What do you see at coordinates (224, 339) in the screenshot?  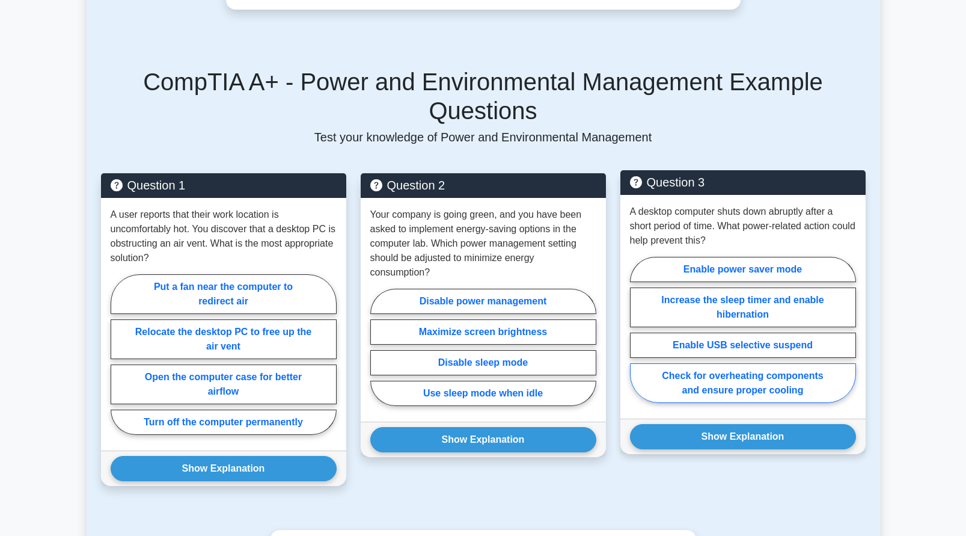 I see `label: Relocate the desktop PC to free up the air vent` at bounding box center [224, 339].